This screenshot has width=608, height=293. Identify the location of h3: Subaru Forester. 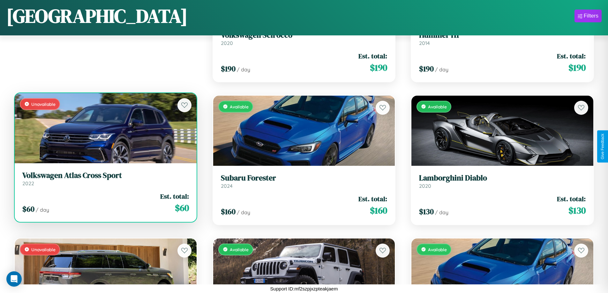
(304, 178).